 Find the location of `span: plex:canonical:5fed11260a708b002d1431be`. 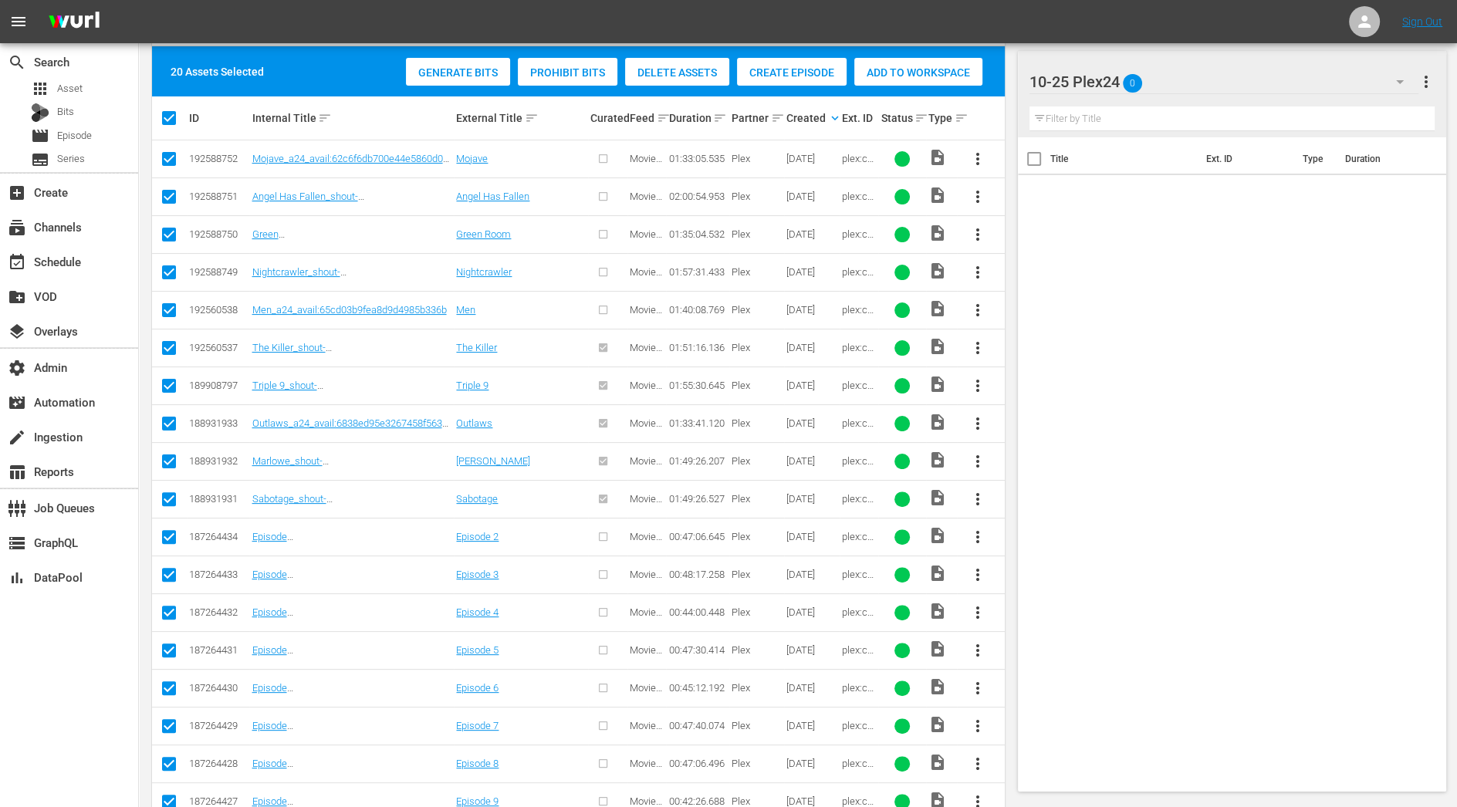

span: plex:canonical:5fed11260a708b002d1431be is located at coordinates (859, 339).